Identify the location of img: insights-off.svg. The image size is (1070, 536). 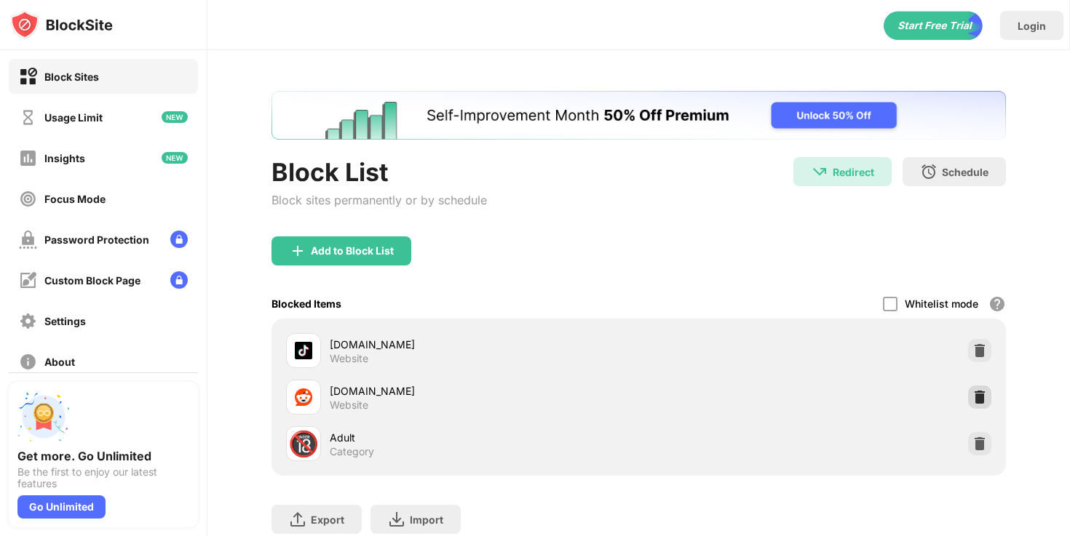
(28, 158).